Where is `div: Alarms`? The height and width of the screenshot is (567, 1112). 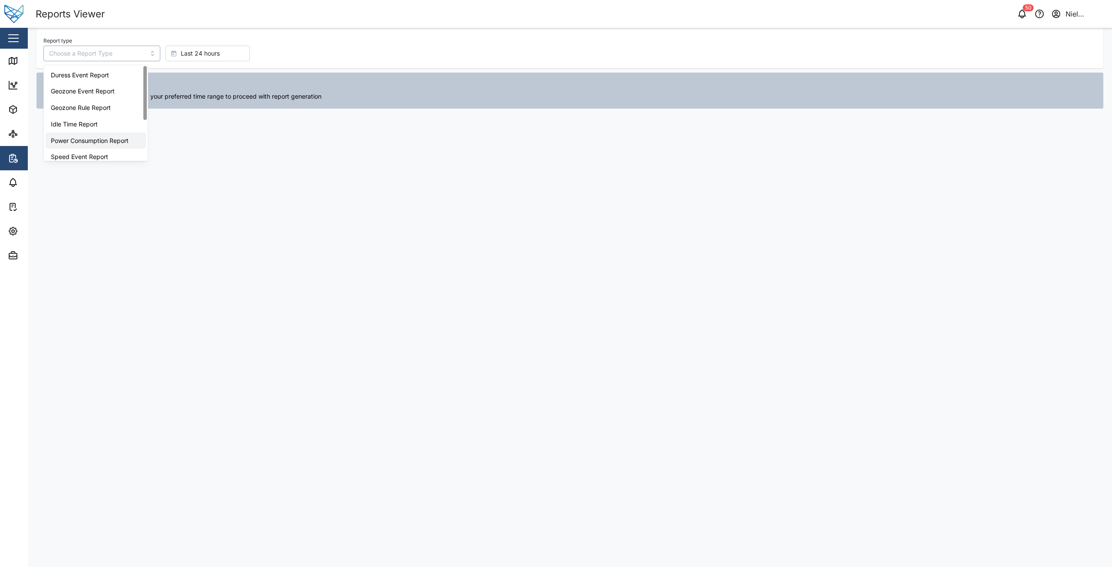
div: Alarms is located at coordinates (36, 182).